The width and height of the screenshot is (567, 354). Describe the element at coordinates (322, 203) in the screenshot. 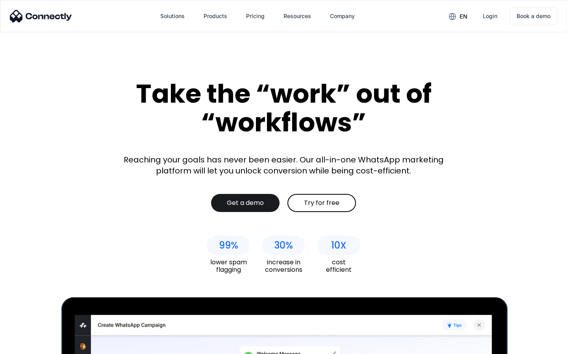

I see `div: Try for free` at that location.